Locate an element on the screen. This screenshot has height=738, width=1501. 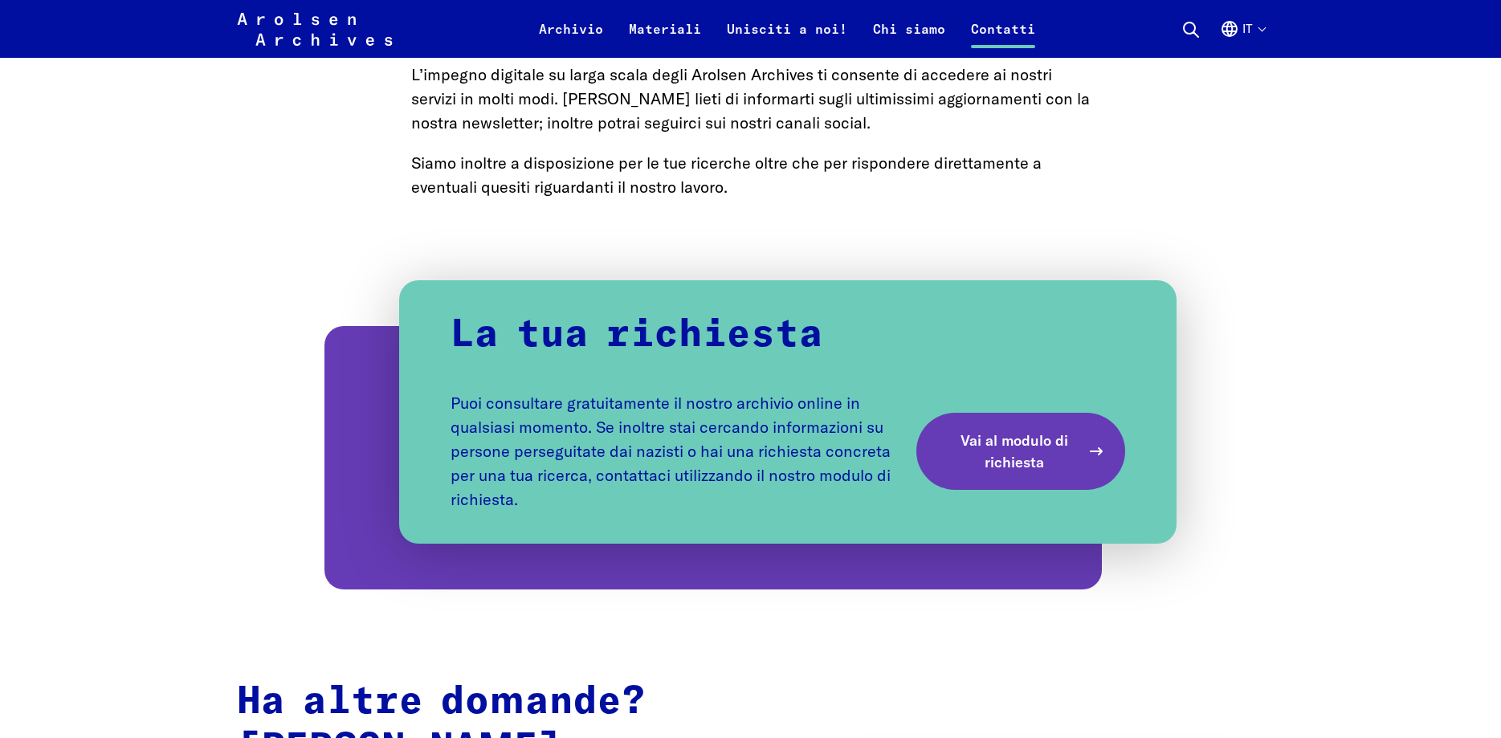
a: Unisciti a noi! is located at coordinates (787, 39).